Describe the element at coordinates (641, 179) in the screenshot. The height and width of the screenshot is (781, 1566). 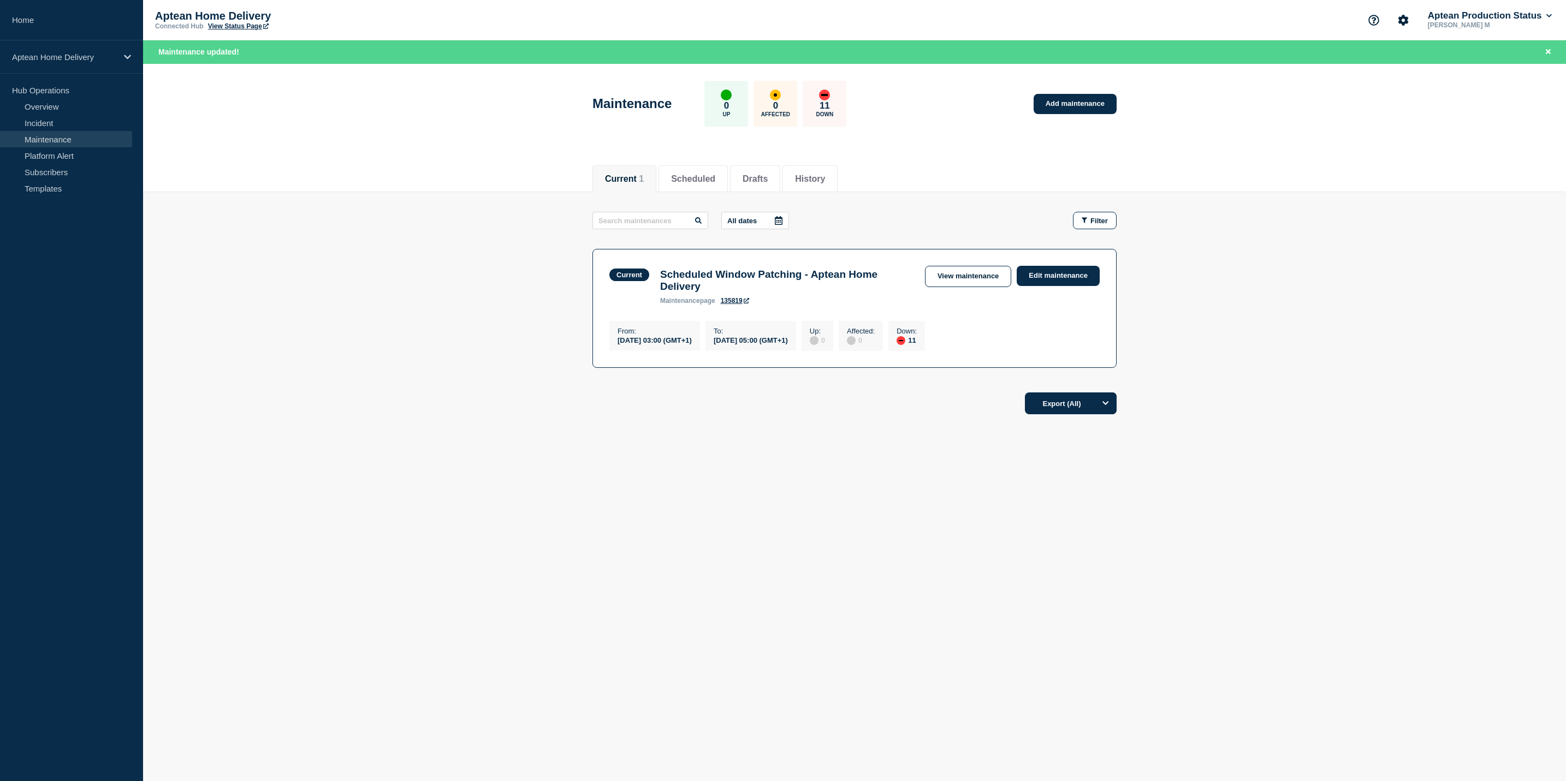
I see `span: 1` at that location.